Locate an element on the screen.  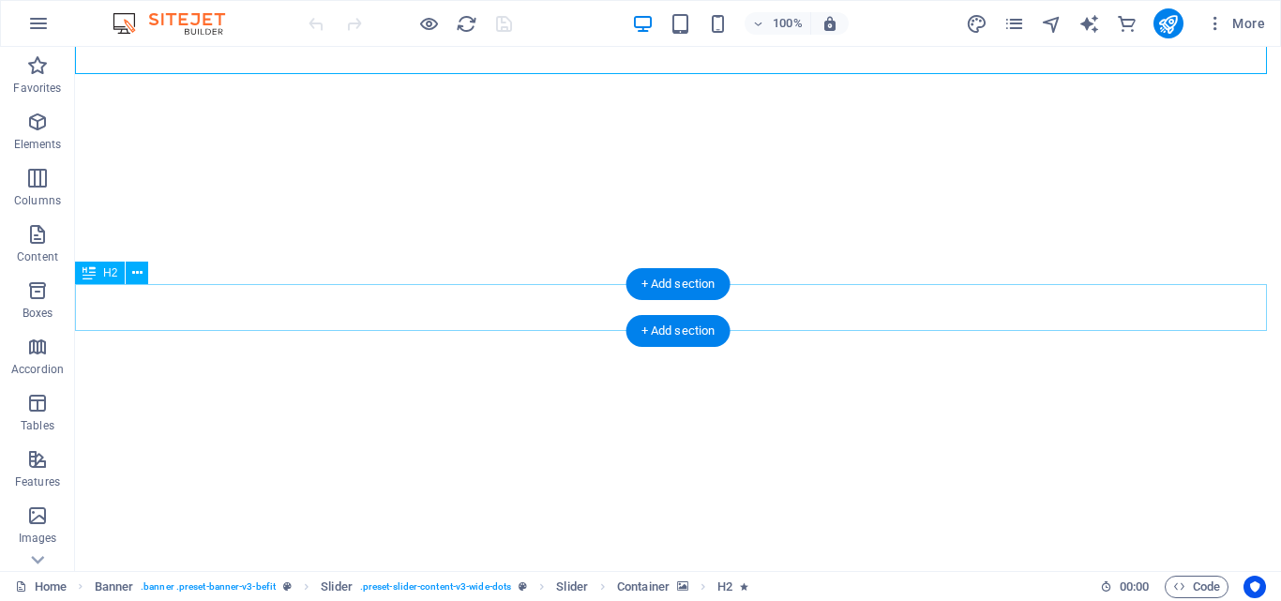
button: publish is located at coordinates (1168, 23).